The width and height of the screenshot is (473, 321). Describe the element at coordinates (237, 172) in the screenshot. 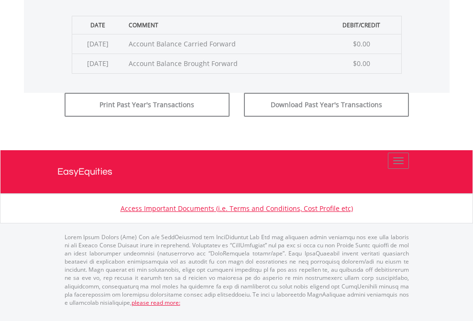

I see `div: EasyEquities` at that location.